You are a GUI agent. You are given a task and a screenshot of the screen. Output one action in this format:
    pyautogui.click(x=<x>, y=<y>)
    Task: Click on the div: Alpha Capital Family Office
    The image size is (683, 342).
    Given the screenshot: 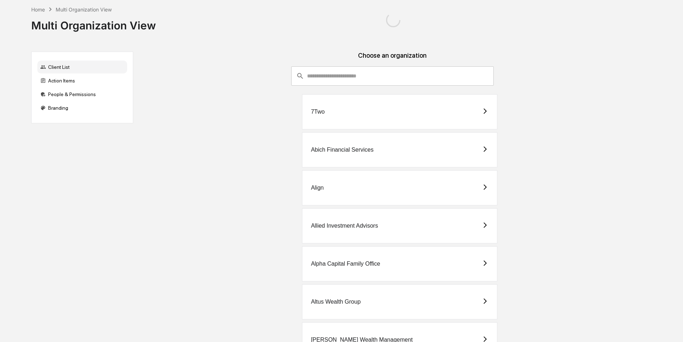 What is the action you would take?
    pyautogui.click(x=345, y=264)
    